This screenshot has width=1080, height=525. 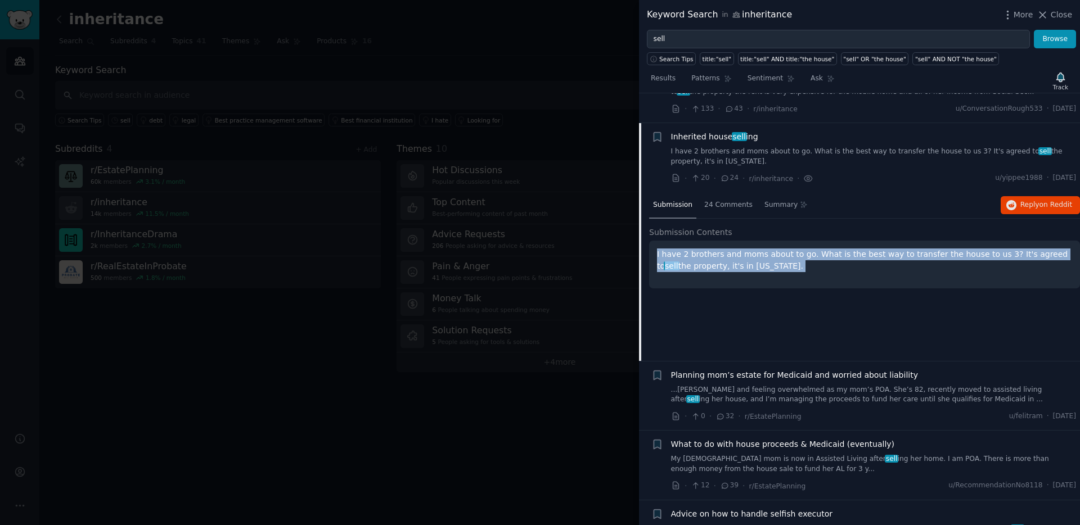 What do you see at coordinates (673, 205) in the screenshot?
I see `span: Submission` at bounding box center [673, 205].